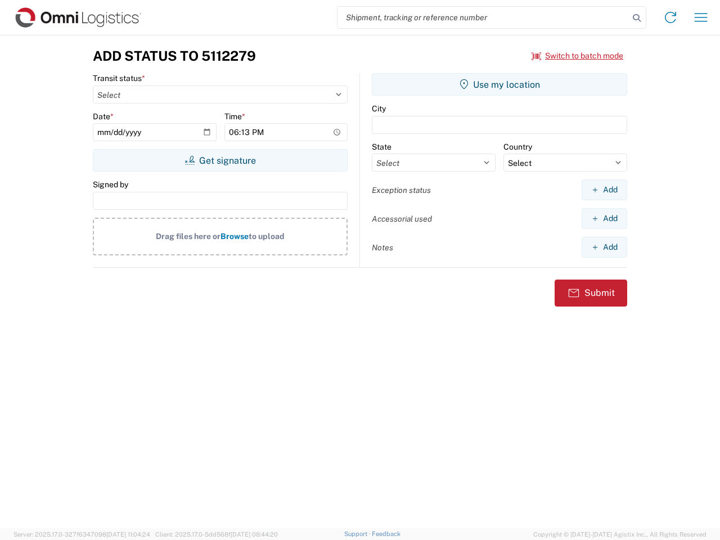  Describe the element at coordinates (499, 84) in the screenshot. I see `button: Use my location` at that location.